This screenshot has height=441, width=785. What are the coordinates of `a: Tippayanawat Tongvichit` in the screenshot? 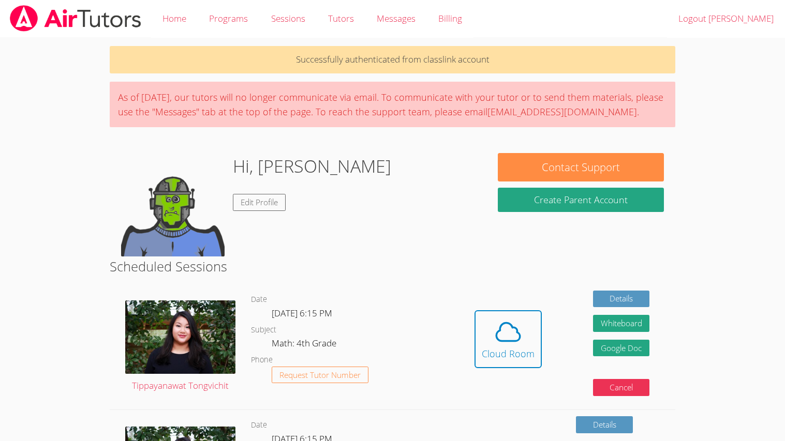 It's located at (180, 347).